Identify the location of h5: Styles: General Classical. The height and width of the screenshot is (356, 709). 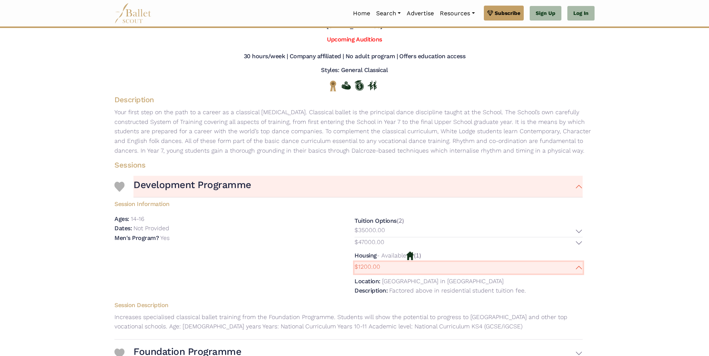
(354, 70).